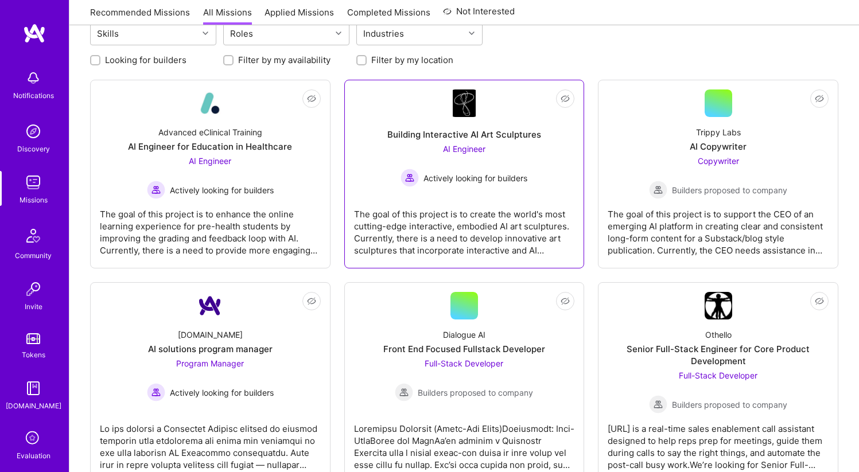 The image size is (859, 472). Describe the element at coordinates (227, 15) in the screenshot. I see `a: All Missions` at that location.